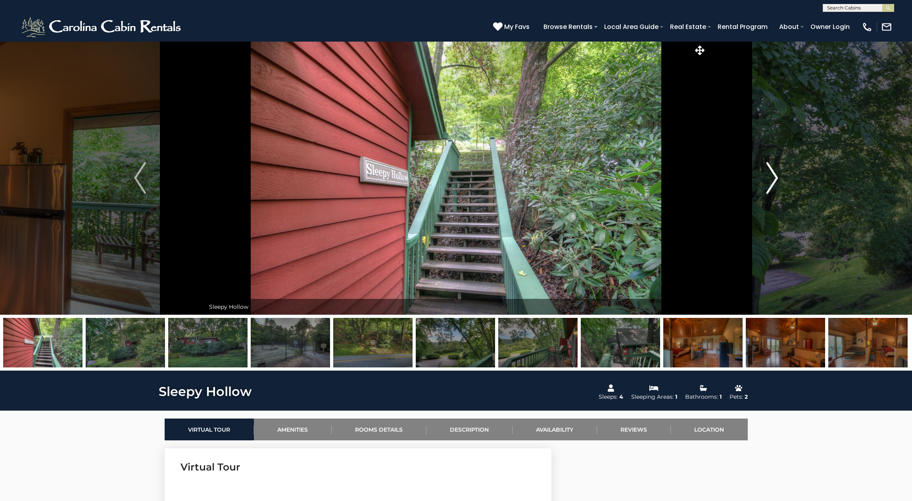 The image size is (912, 501). I want to click on a: Owner Login, so click(830, 27).